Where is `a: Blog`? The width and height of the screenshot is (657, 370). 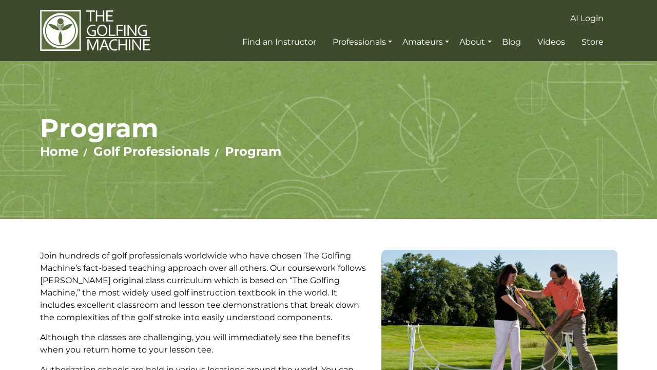 a: Blog is located at coordinates (511, 42).